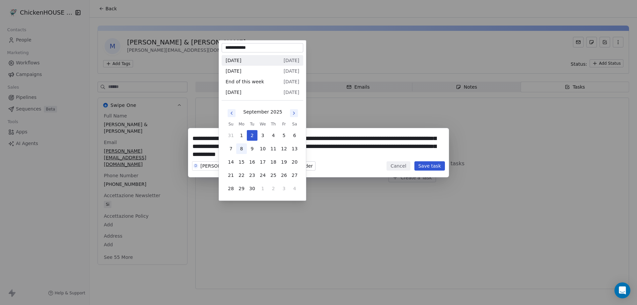 The height and width of the screenshot is (305, 637). I want to click on button: 18, so click(273, 162).